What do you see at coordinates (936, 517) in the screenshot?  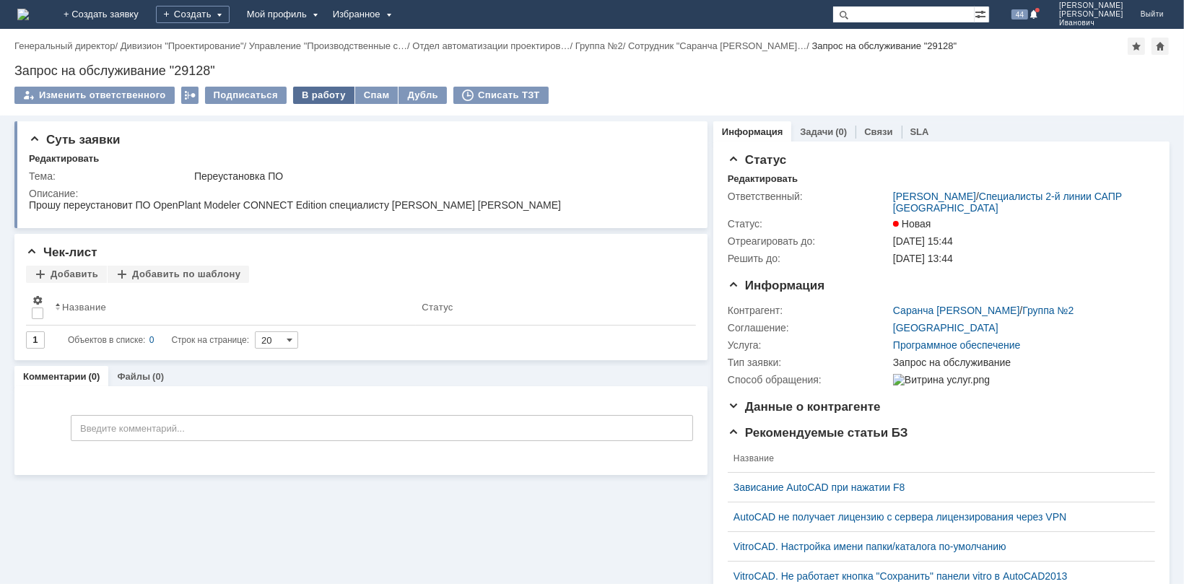 I see `div: AutoCAD не получает лицензию с сервера лицензирования через VPN` at bounding box center [936, 517].